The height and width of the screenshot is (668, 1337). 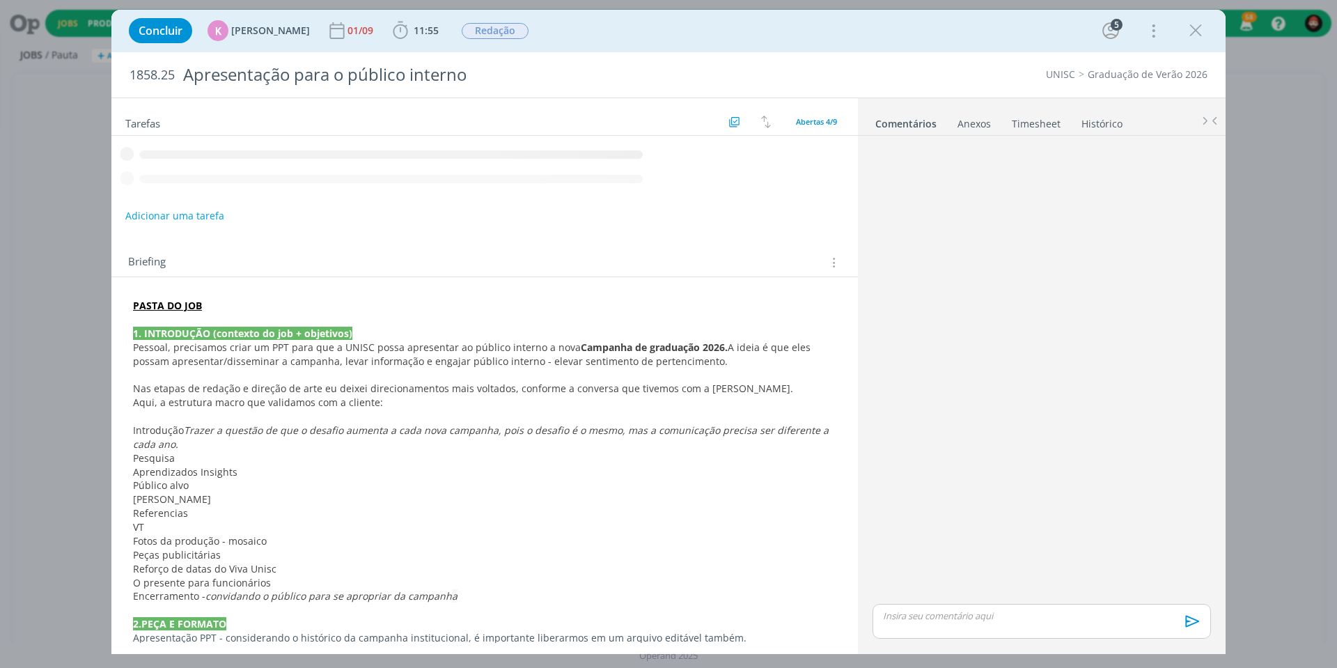 I want to click on img: arrow-down-up.svg, so click(x=766, y=122).